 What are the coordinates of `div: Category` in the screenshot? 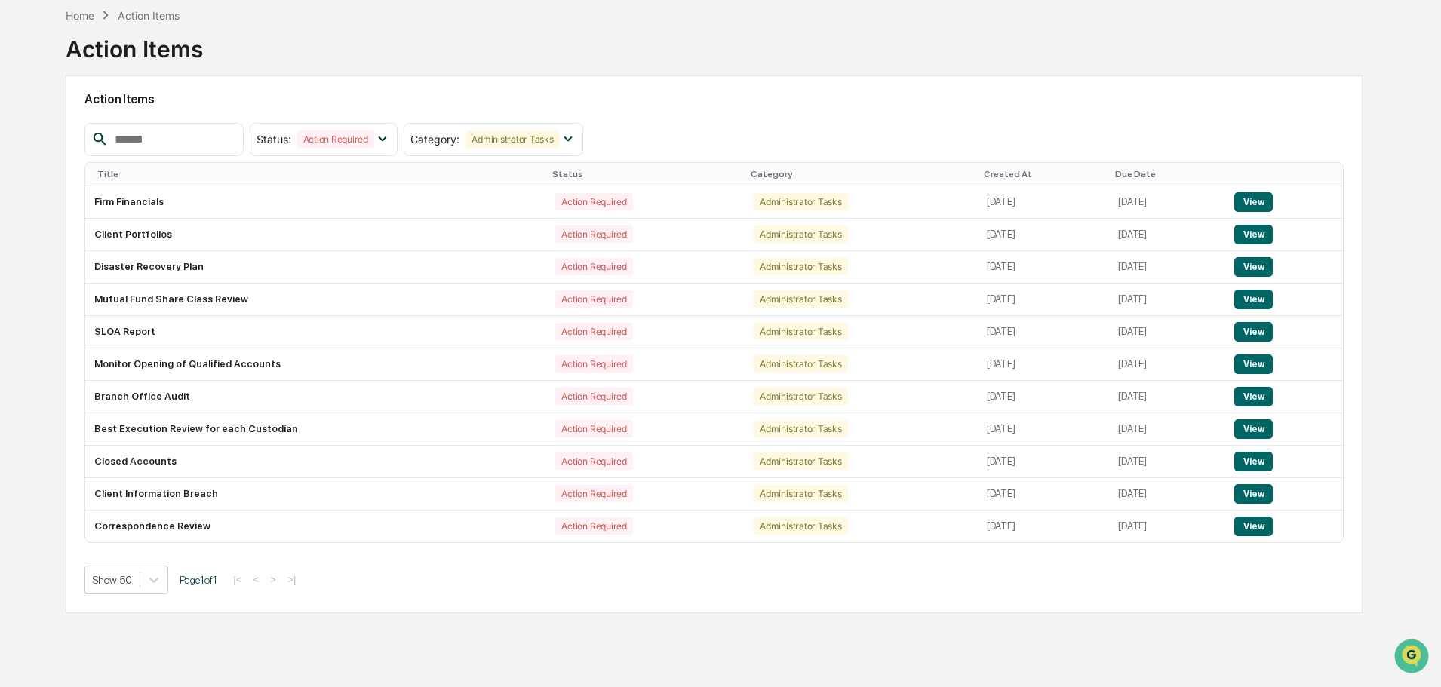 It's located at (861, 174).